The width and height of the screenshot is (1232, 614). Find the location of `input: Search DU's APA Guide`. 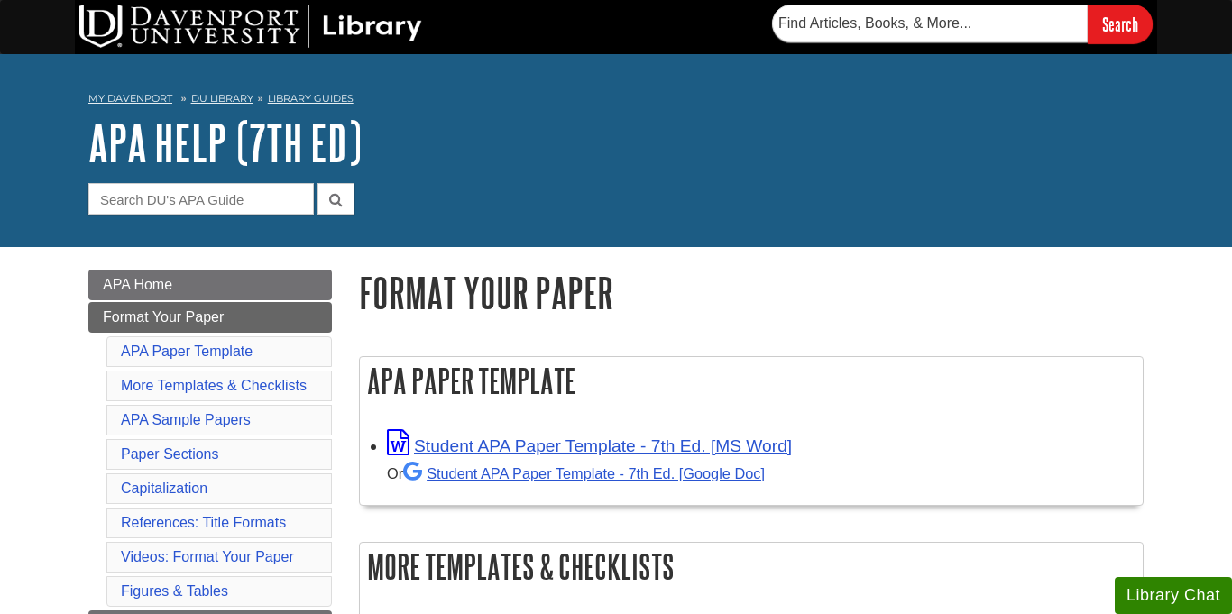

input: Search DU's APA Guide is located at coordinates (201, 198).